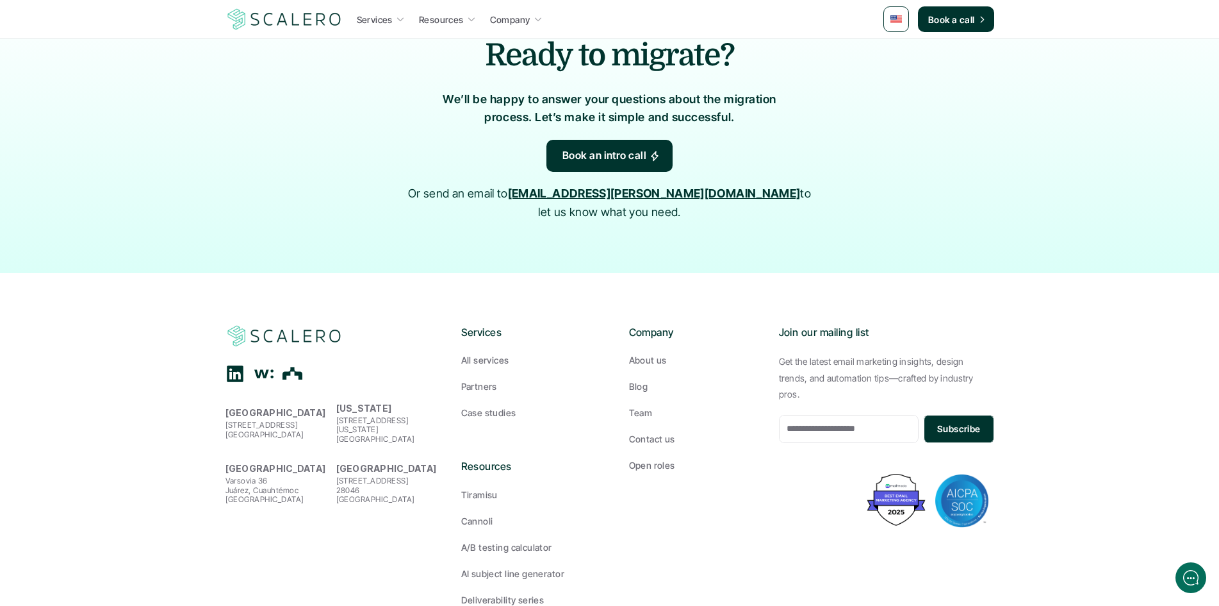 Image resolution: width=1219 pixels, height=606 pixels. I want to click on a: Cannoli, so click(526, 520).